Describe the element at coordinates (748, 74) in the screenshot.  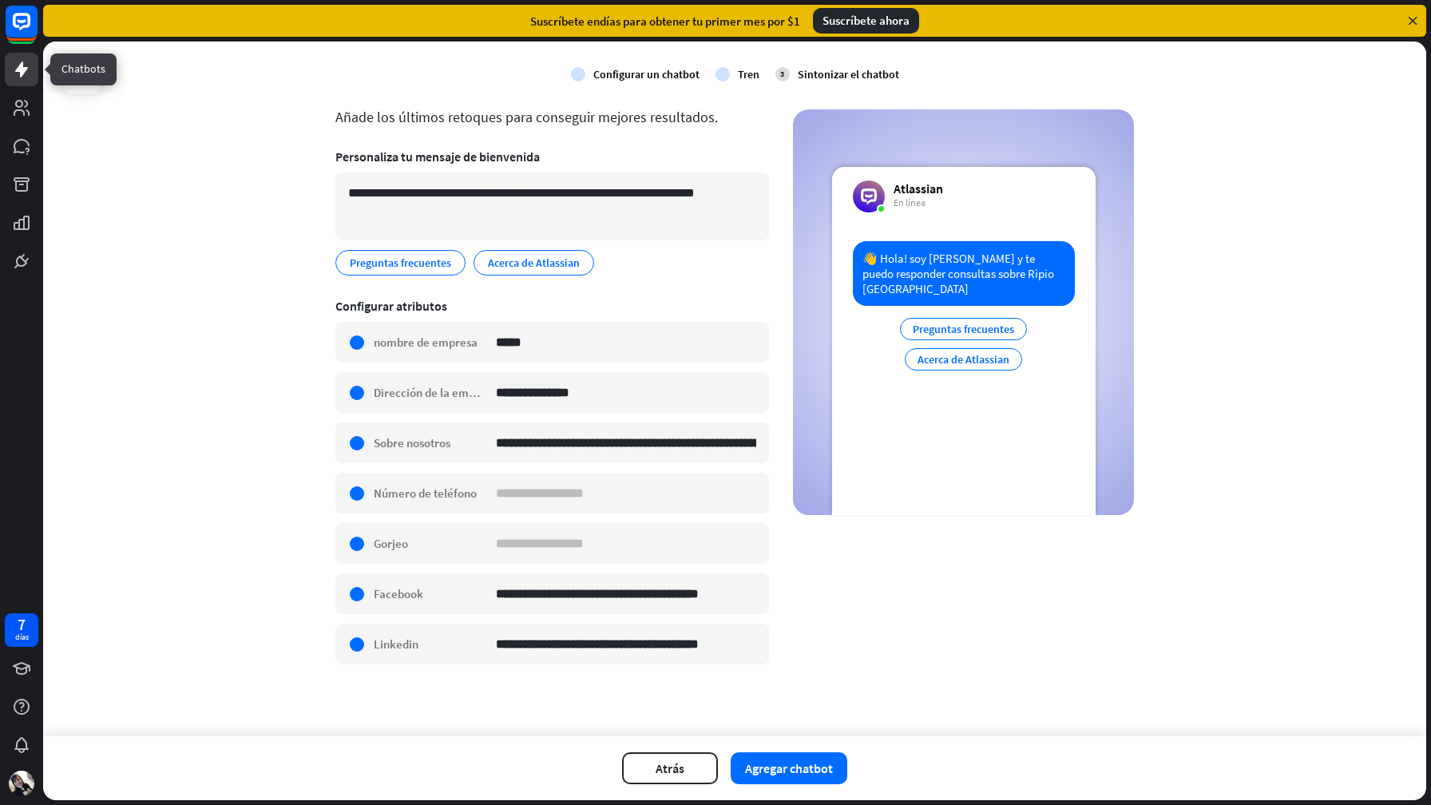
I see `font: Tren` at that location.